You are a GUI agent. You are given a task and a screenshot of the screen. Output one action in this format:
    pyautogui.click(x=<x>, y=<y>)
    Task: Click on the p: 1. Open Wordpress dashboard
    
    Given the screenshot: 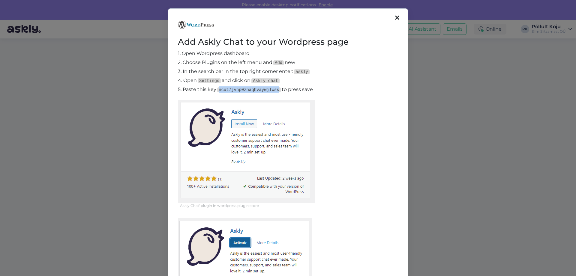 What is the action you would take?
    pyautogui.click(x=288, y=53)
    